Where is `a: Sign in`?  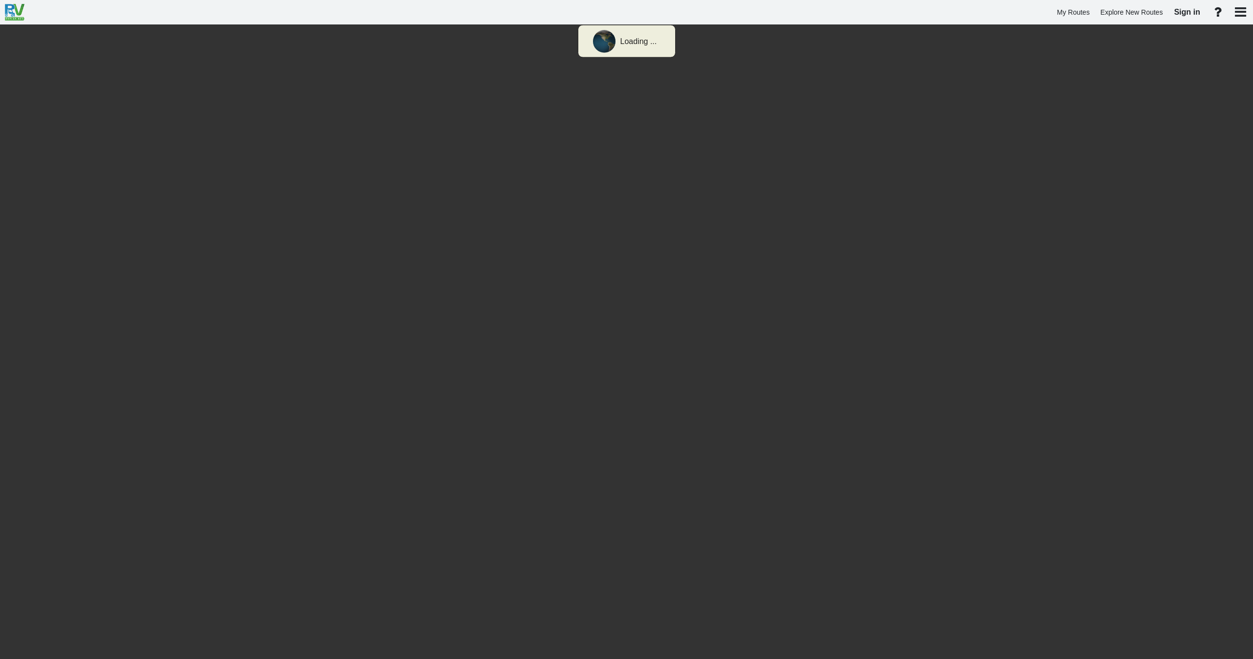
a: Sign in is located at coordinates (1187, 12).